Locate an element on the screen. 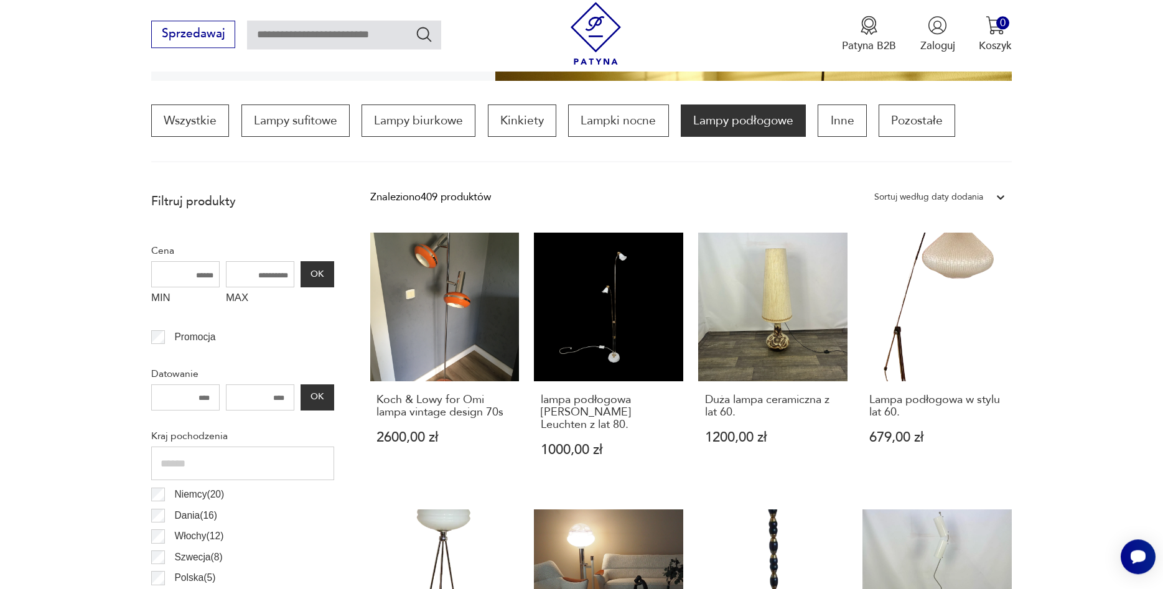 Image resolution: width=1163 pixels, height=589 pixels. p: Włochy ( 12 ) is located at coordinates (198, 536).